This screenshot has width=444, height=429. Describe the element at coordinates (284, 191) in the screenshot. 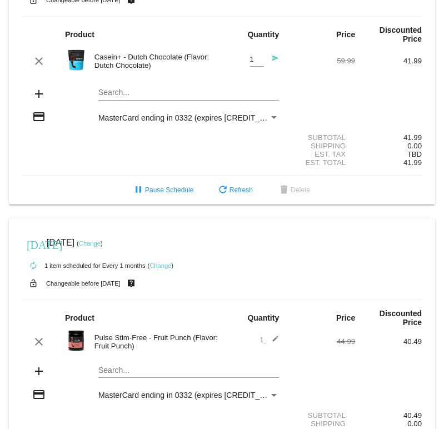

I see `mat-icon: delete` at that location.